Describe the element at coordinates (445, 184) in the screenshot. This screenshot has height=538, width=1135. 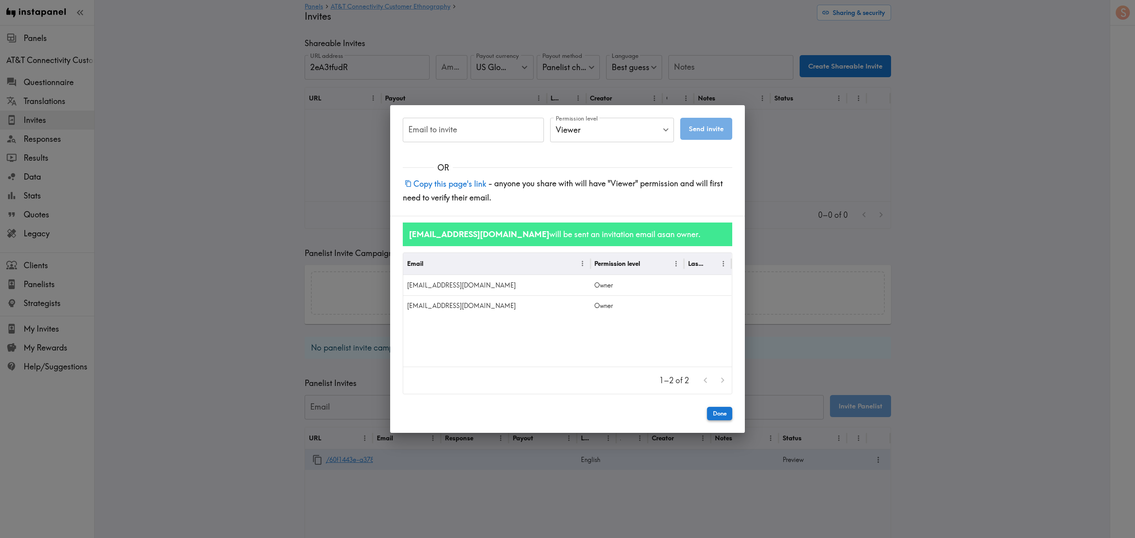
I see `button: Copy this page's link` at that location.